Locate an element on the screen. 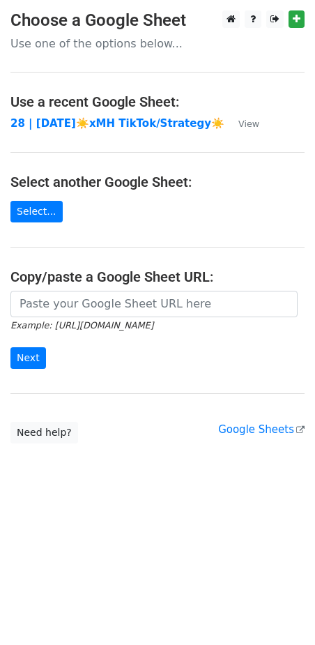  p: Use one of the options below... is located at coordinates (158, 43).